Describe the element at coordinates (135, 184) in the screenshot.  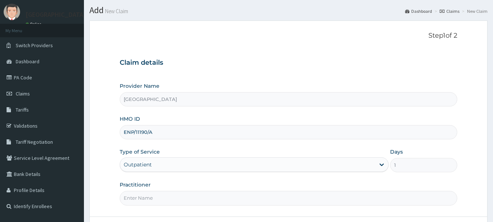
I see `label: Practitioner` at that location.